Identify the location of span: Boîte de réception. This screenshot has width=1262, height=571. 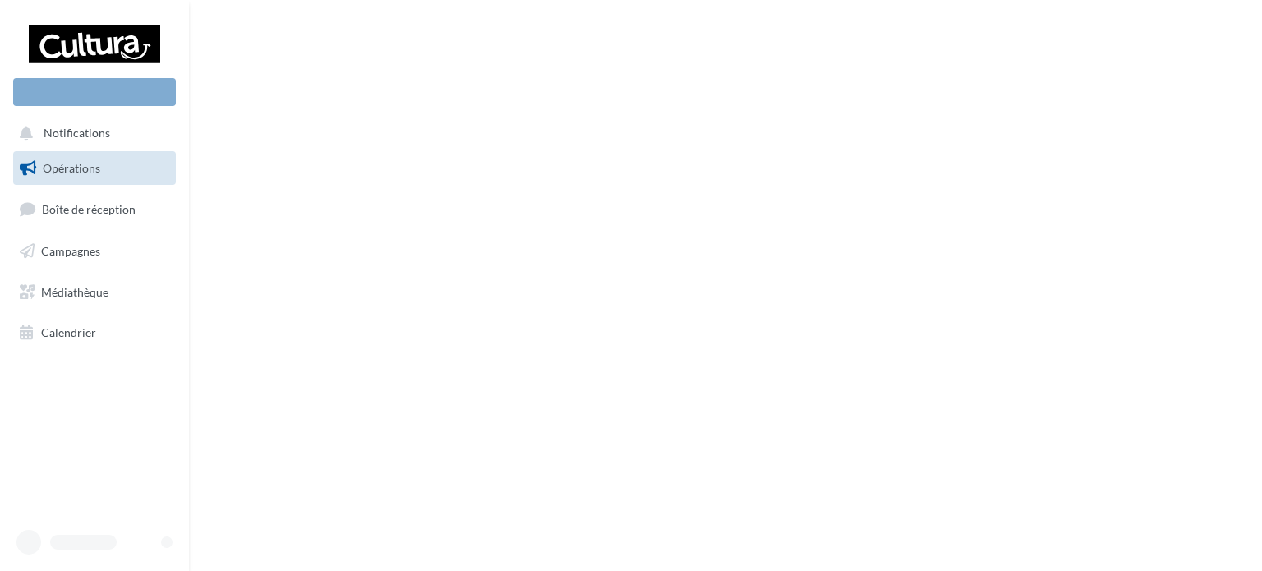
(89, 209).